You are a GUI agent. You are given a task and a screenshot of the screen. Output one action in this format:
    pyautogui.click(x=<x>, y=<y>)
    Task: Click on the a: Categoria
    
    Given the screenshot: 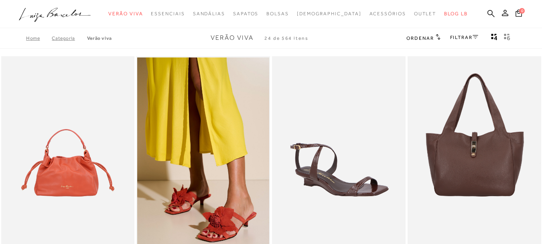 What is the action you would take?
    pyautogui.click(x=69, y=38)
    